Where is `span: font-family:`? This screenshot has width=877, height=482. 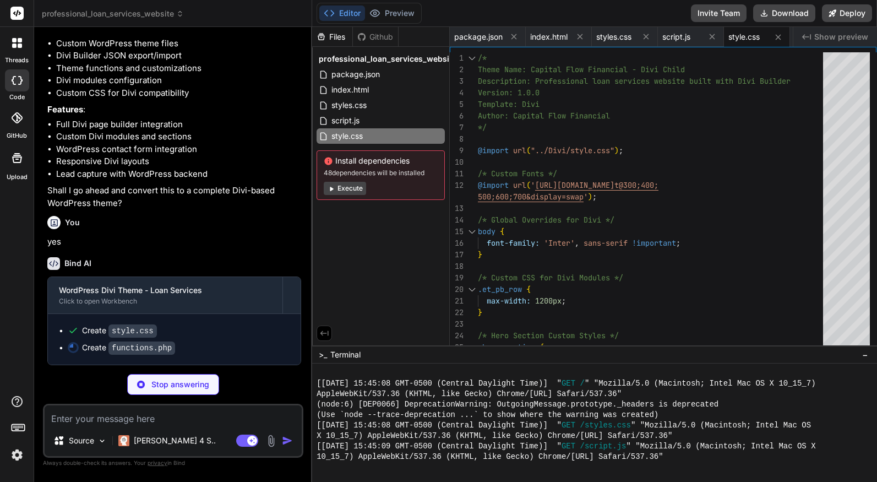 span: font-family: is located at coordinates (513, 243).